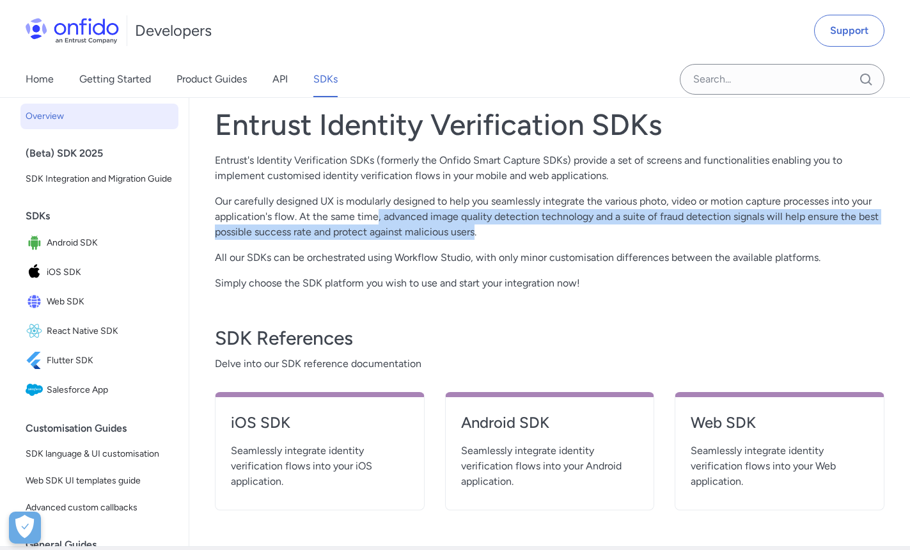 The image size is (910, 550). What do you see at coordinates (99, 454) in the screenshot?
I see `span: SDK language & UI customisation` at bounding box center [99, 454].